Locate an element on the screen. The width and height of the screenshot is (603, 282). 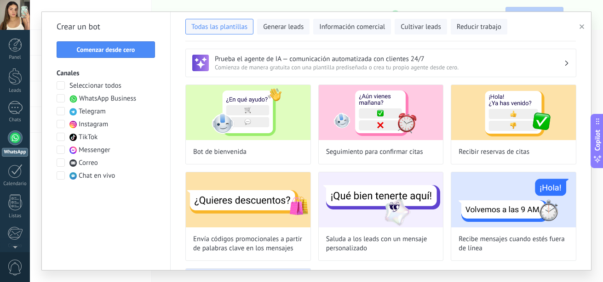
img: Recibir reservas de citas is located at coordinates (513, 113).